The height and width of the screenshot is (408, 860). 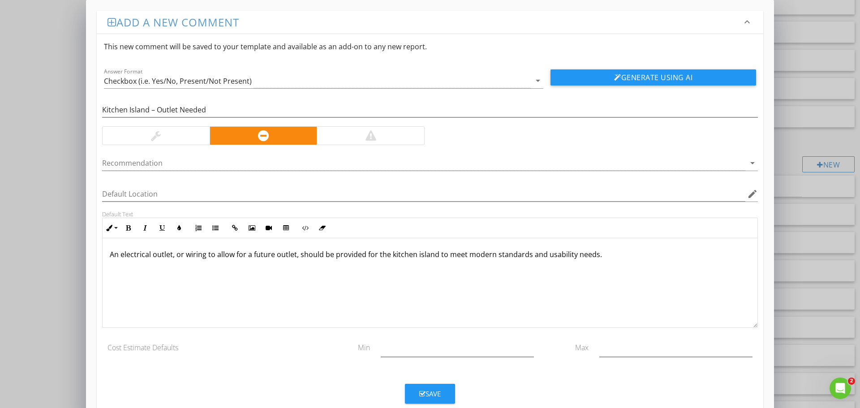 What do you see at coordinates (269, 228) in the screenshot?
I see `button: Insert Video` at bounding box center [269, 228].